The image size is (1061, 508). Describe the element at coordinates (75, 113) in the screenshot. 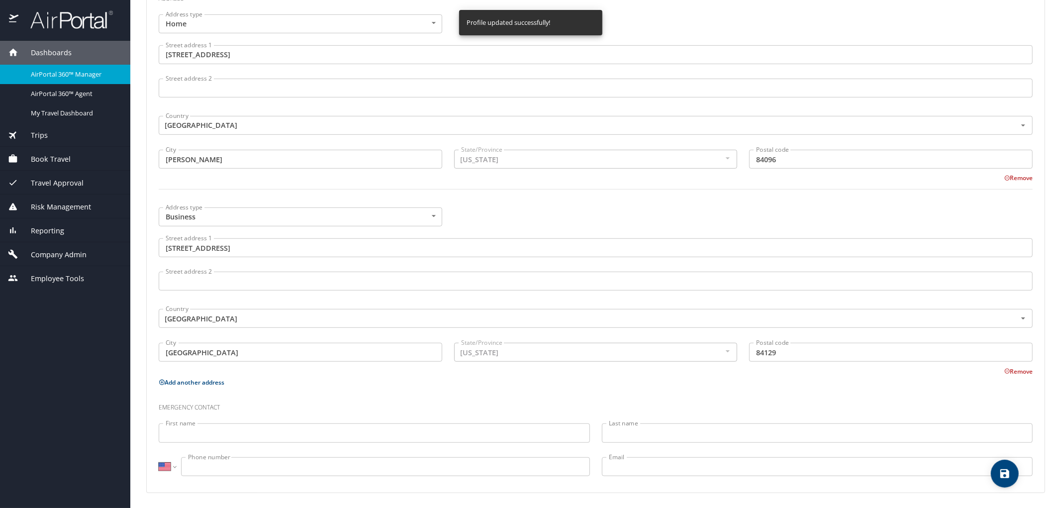

I see `span: My Travel Dashboard` at that location.